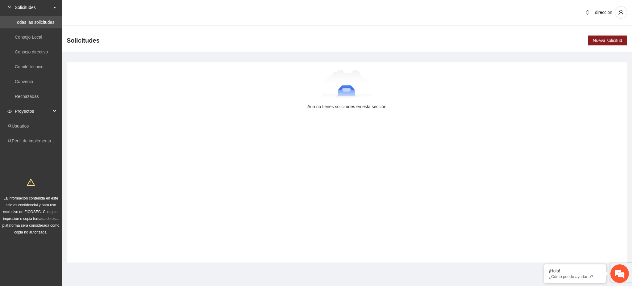 The width and height of the screenshot is (632, 286). I want to click on div: Minimizar ventana de chat en vivo, so click(109, 11).